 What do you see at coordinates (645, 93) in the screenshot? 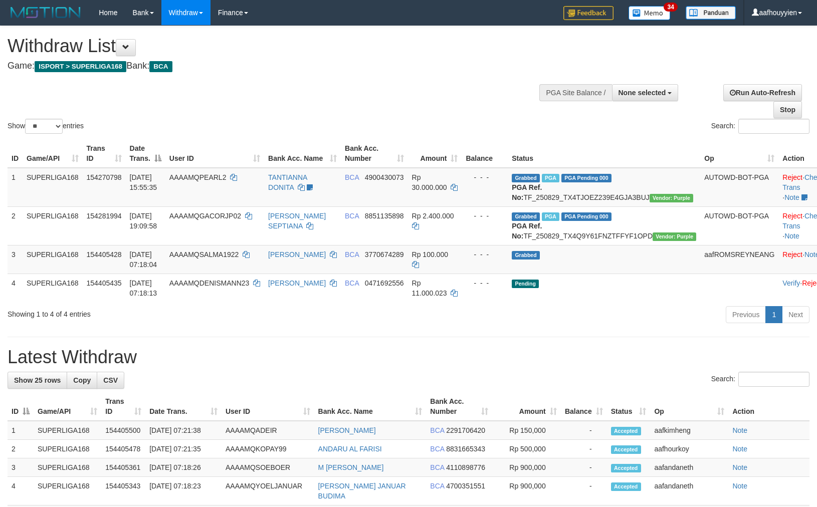
I see `button: None selected` at bounding box center [645, 93].